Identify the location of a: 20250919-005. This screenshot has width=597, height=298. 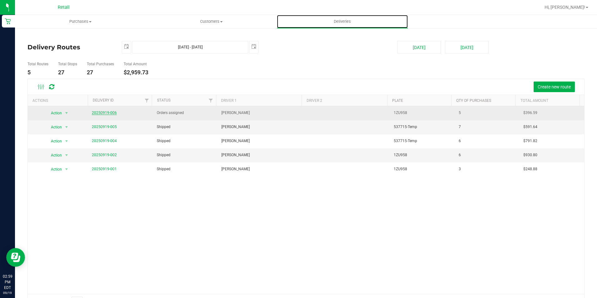
(104, 127).